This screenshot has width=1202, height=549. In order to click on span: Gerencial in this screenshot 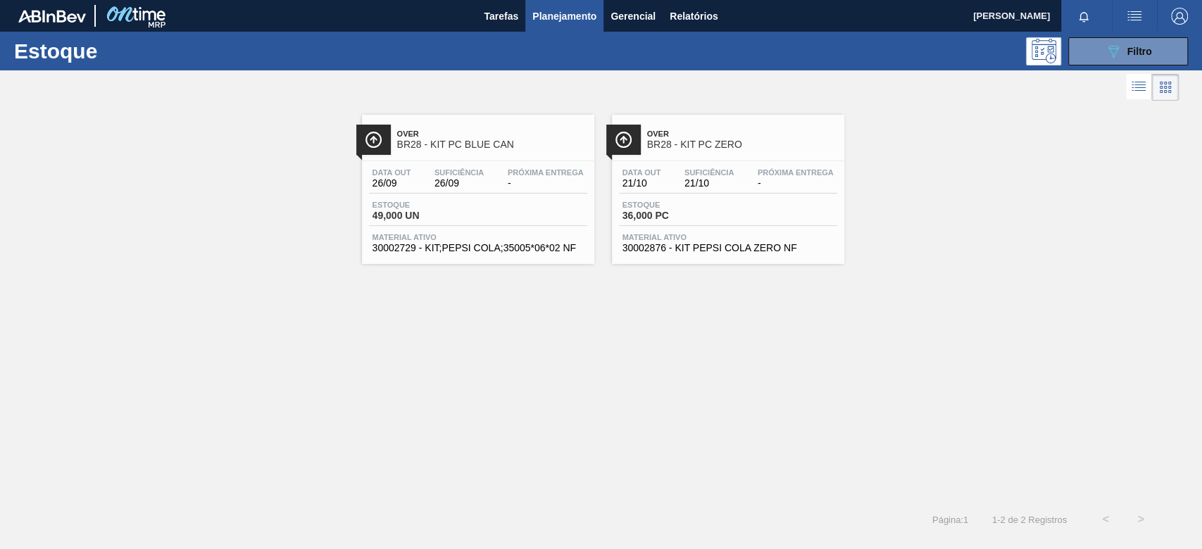, I will do `click(633, 16)`.